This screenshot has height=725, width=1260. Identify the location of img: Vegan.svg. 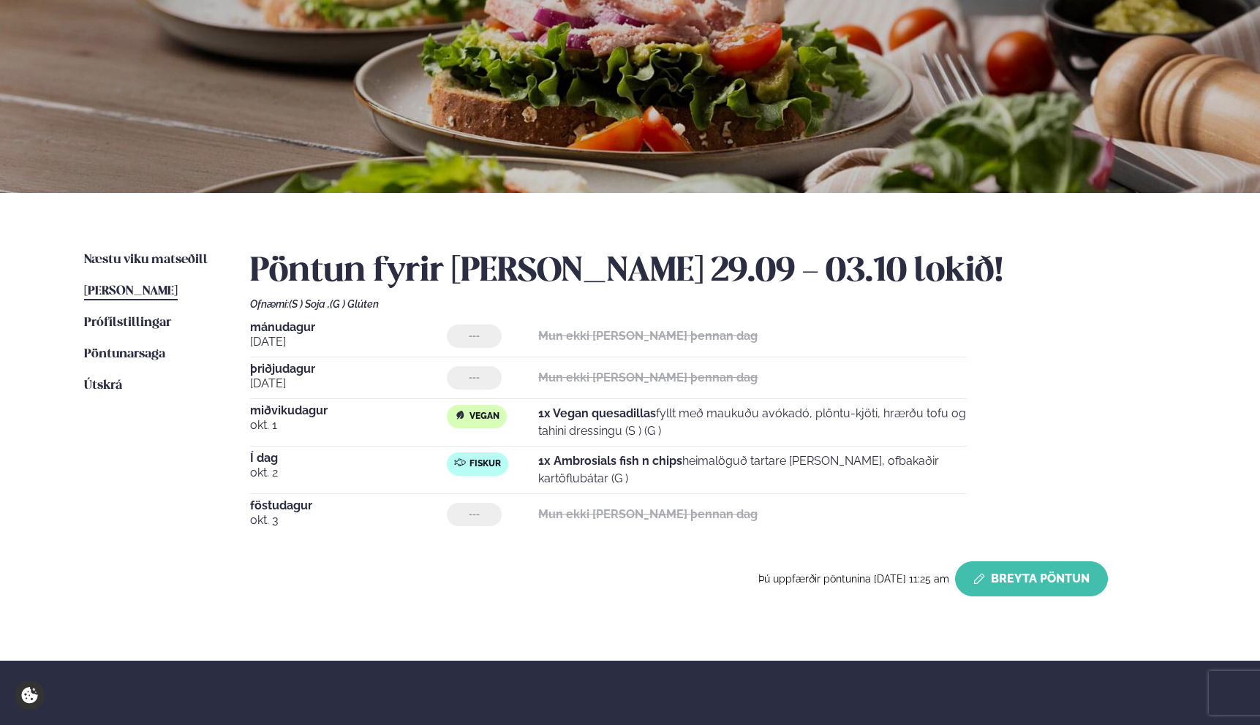
(460, 415).